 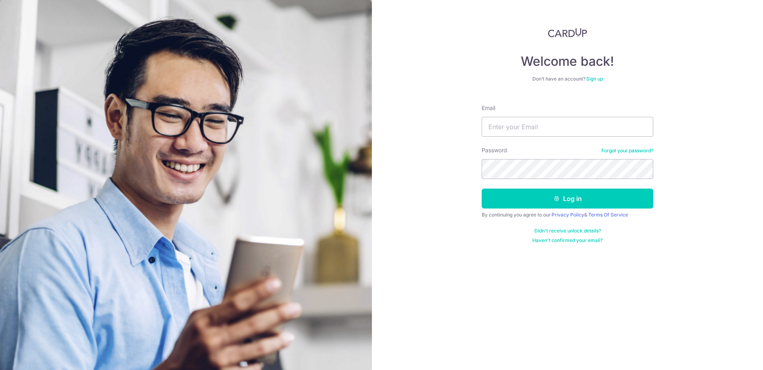 I want to click on label: Password, so click(x=494, y=150).